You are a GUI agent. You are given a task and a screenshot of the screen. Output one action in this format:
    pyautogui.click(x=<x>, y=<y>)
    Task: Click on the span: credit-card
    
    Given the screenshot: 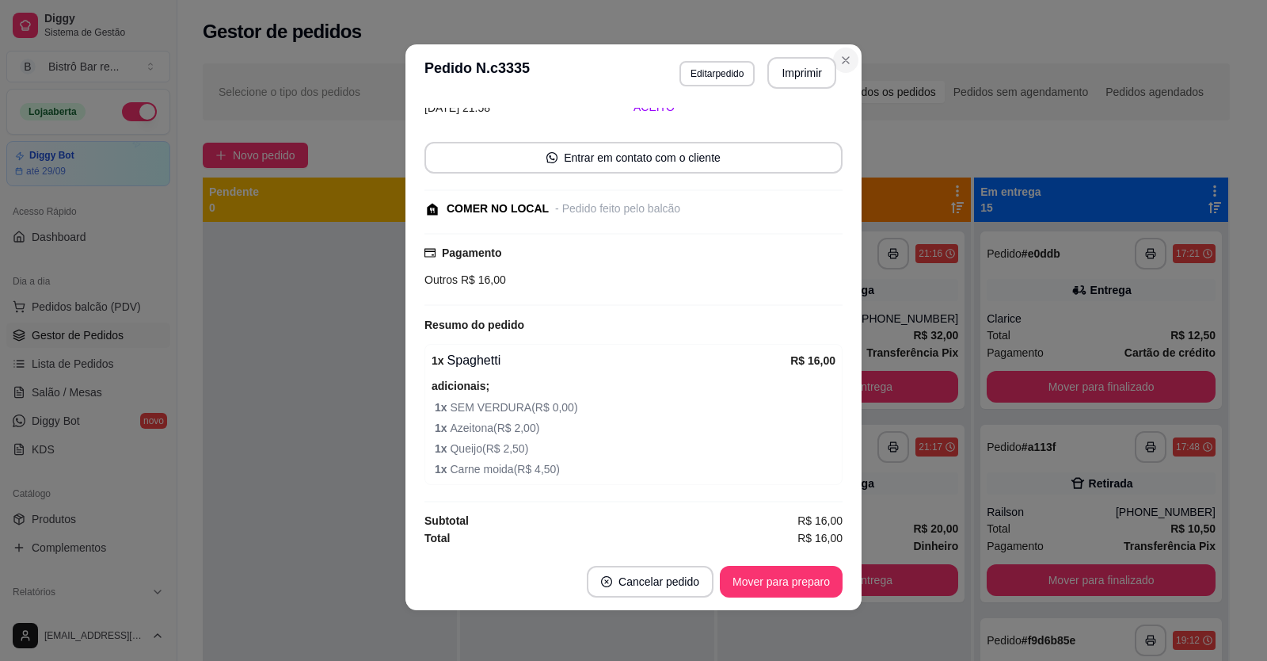 What is the action you would take?
    pyautogui.click(x=430, y=253)
    